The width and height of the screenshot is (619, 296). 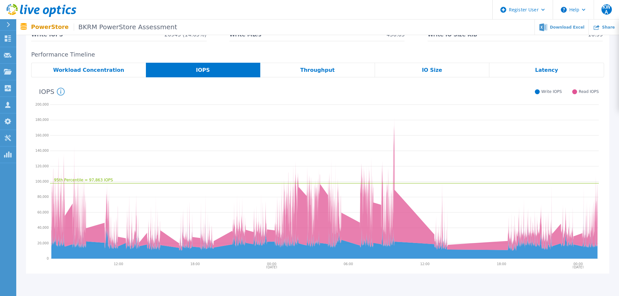 I want to click on text: 200,000, so click(x=42, y=104).